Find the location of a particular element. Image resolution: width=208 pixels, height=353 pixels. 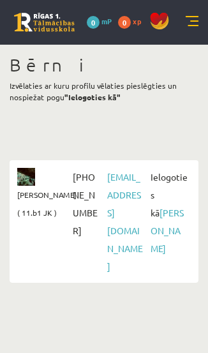

b: "Ielogoties kā" is located at coordinates (93, 97).